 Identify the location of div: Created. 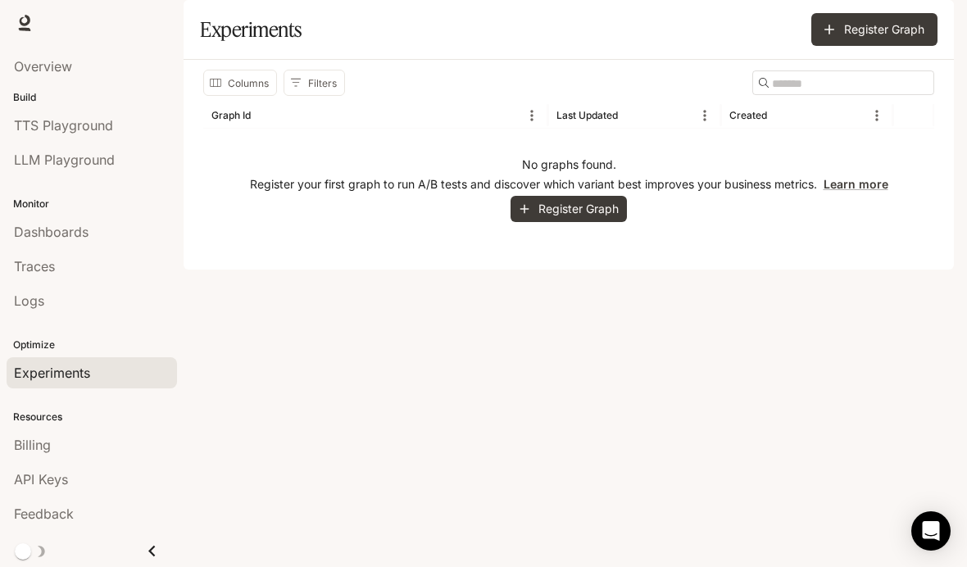
(748, 115).